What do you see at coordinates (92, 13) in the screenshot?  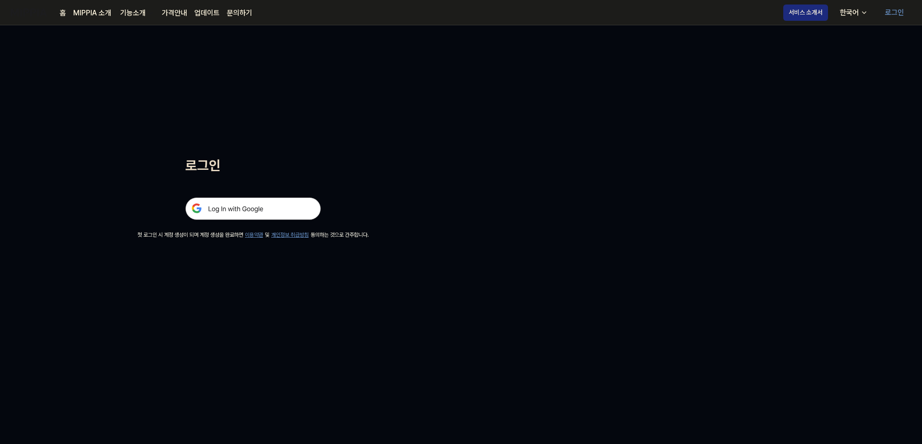 I see `a: MIPPIA 소개` at bounding box center [92, 13].